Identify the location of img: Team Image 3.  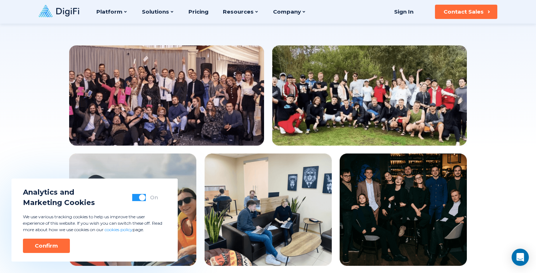
(133, 210).